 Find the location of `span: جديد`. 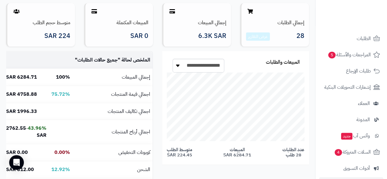

span: جديد is located at coordinates (346, 136).